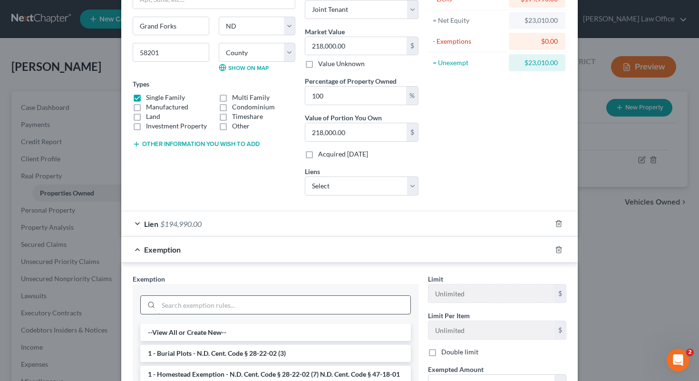 The image size is (699, 381). What do you see at coordinates (165, 97) in the screenshot?
I see `label: Single Family` at bounding box center [165, 97].